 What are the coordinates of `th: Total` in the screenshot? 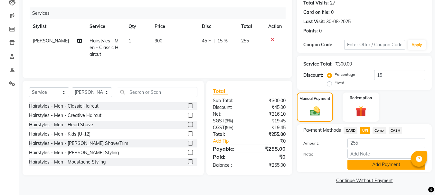 It's located at (251, 26).